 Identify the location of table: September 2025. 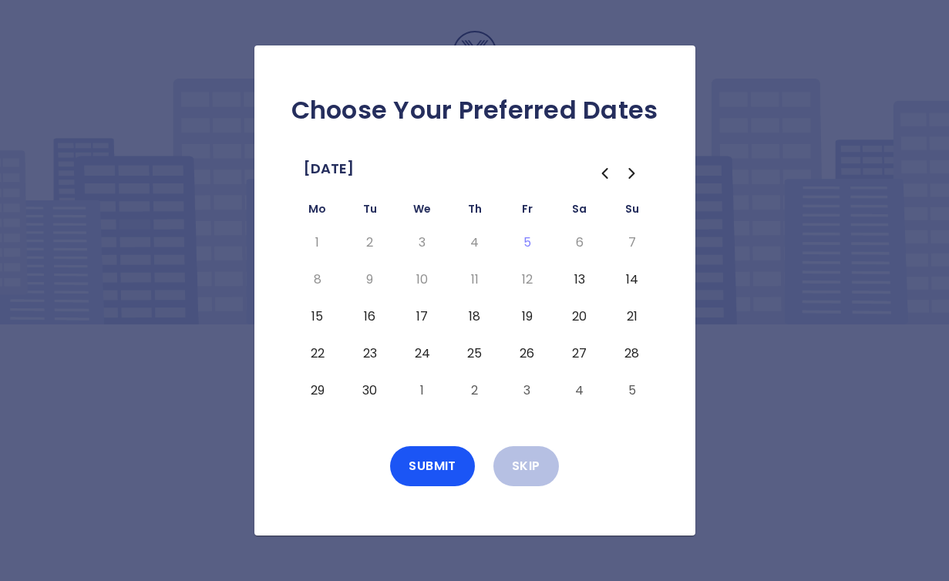
(475, 304).